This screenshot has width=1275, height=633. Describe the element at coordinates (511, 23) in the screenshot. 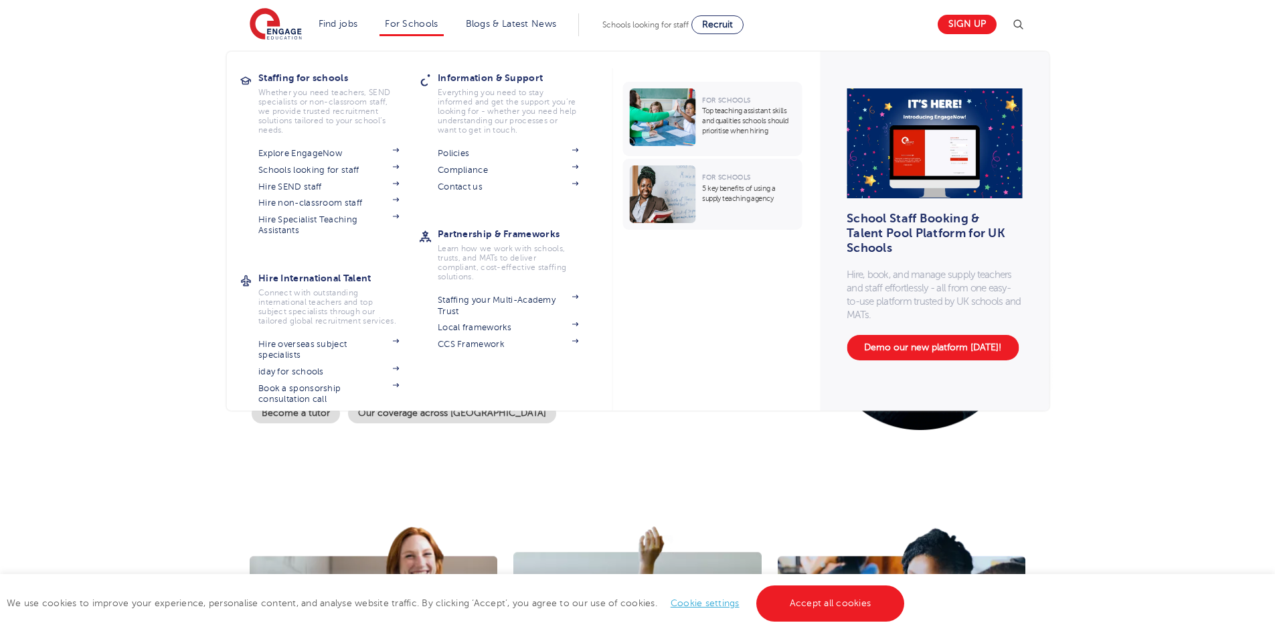

I see `a: Blogs & Latest News` at that location.